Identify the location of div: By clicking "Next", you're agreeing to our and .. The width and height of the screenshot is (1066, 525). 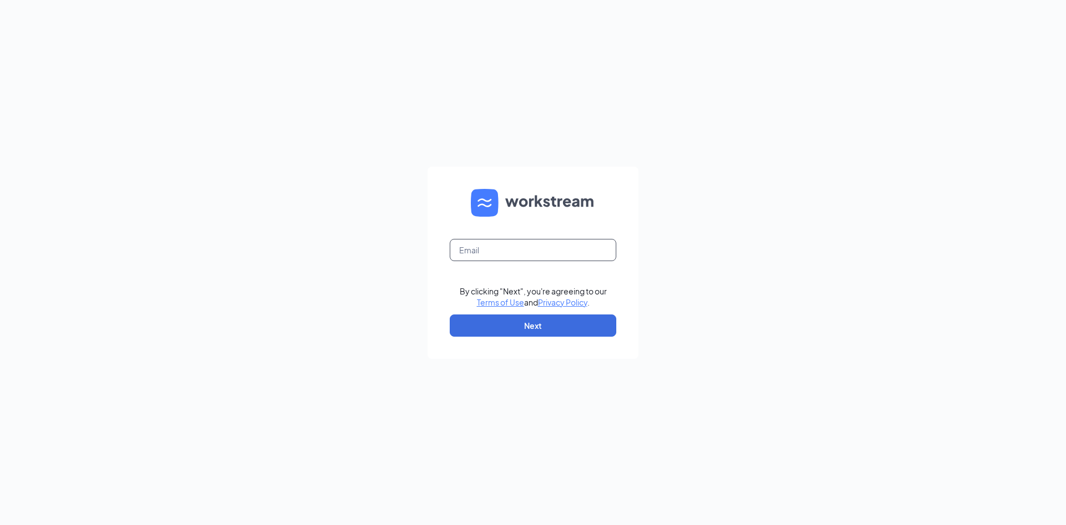
(533, 296).